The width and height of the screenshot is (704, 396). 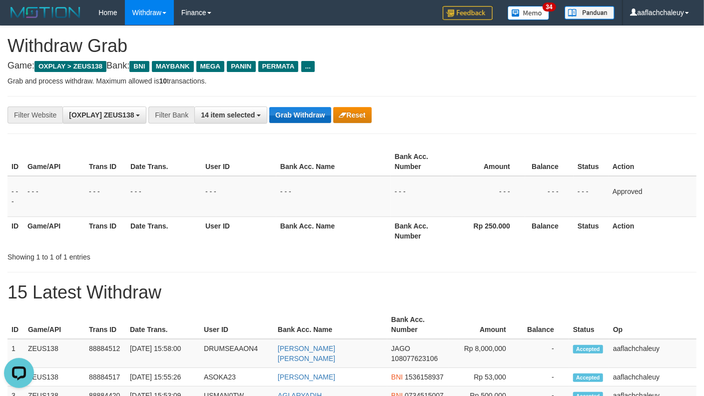 I want to click on button: Open LiveChat chat widget, so click(x=19, y=19).